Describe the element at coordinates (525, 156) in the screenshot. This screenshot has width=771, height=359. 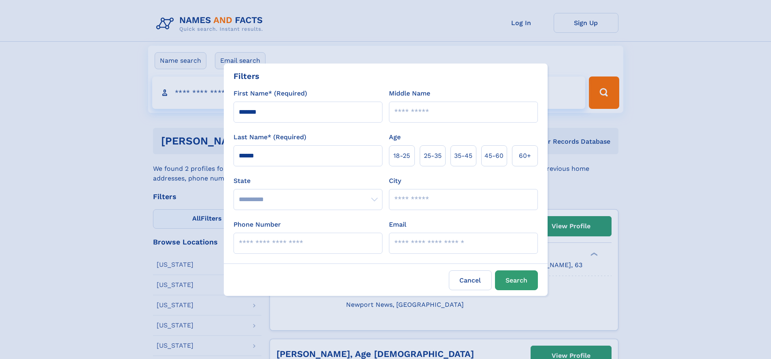
I see `span: 60+` at that location.